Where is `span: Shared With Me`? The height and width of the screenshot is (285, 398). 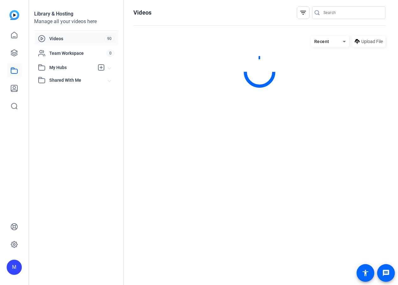 span: Shared With Me is located at coordinates (79, 80).